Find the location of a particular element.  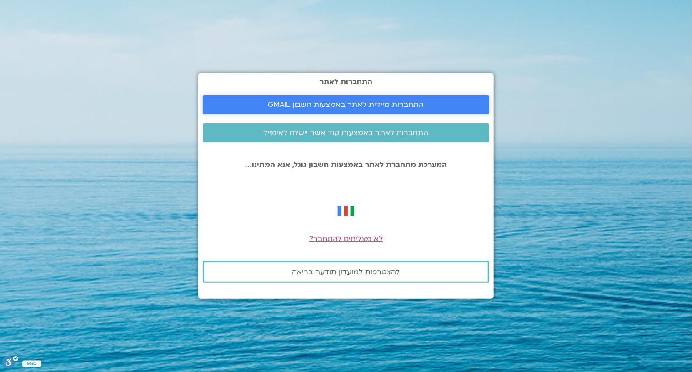

a: התחברות לאתר באמצעות קוד אשר יישלח לאימייל is located at coordinates (346, 133).